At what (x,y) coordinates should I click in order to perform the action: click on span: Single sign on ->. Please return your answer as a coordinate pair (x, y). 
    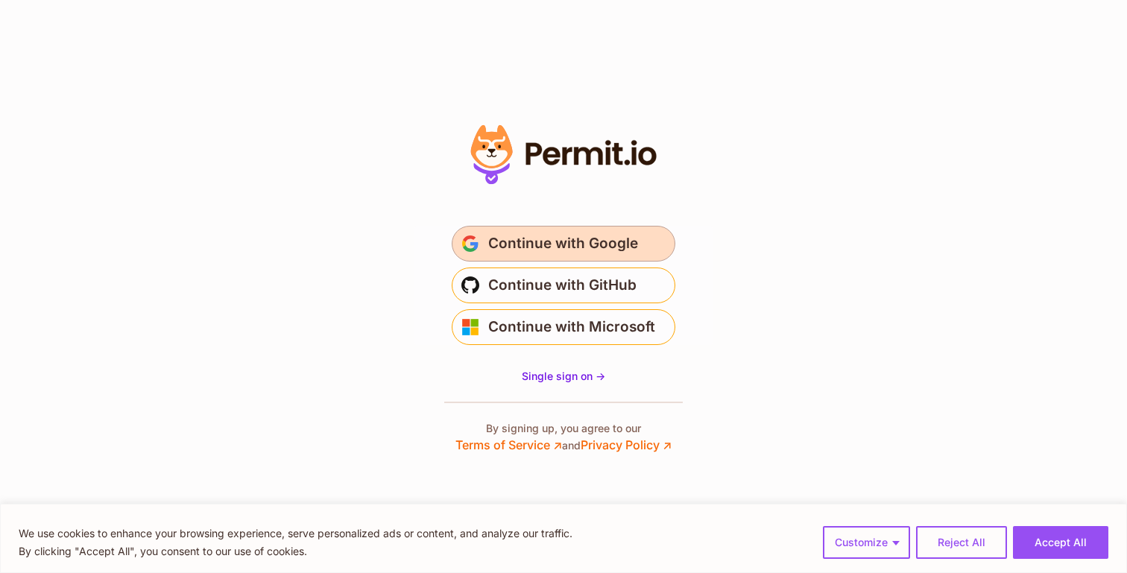
    Looking at the image, I should click on (564, 376).